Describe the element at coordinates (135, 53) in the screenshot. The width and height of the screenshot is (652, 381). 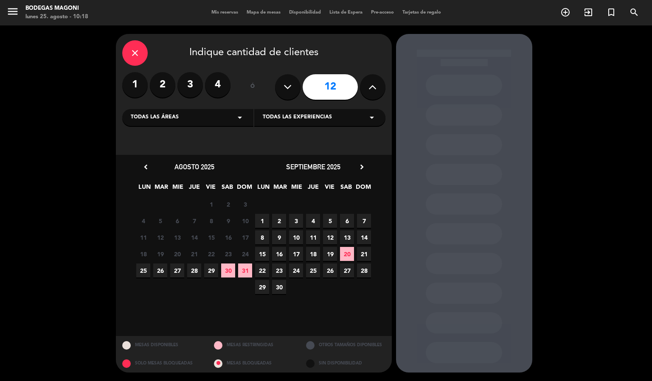
I see `i: close` at that location.